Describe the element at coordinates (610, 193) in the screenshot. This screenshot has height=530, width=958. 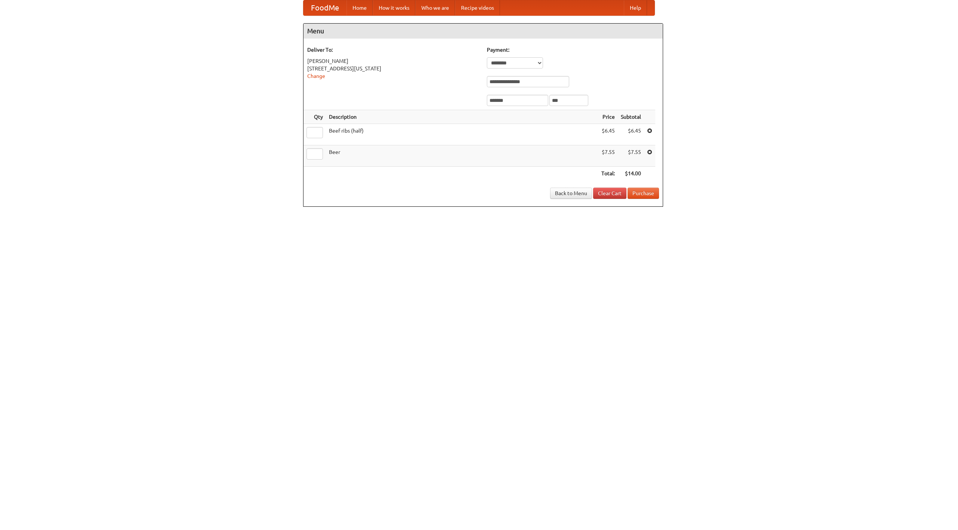
I see `a: Clear Cart` at that location.